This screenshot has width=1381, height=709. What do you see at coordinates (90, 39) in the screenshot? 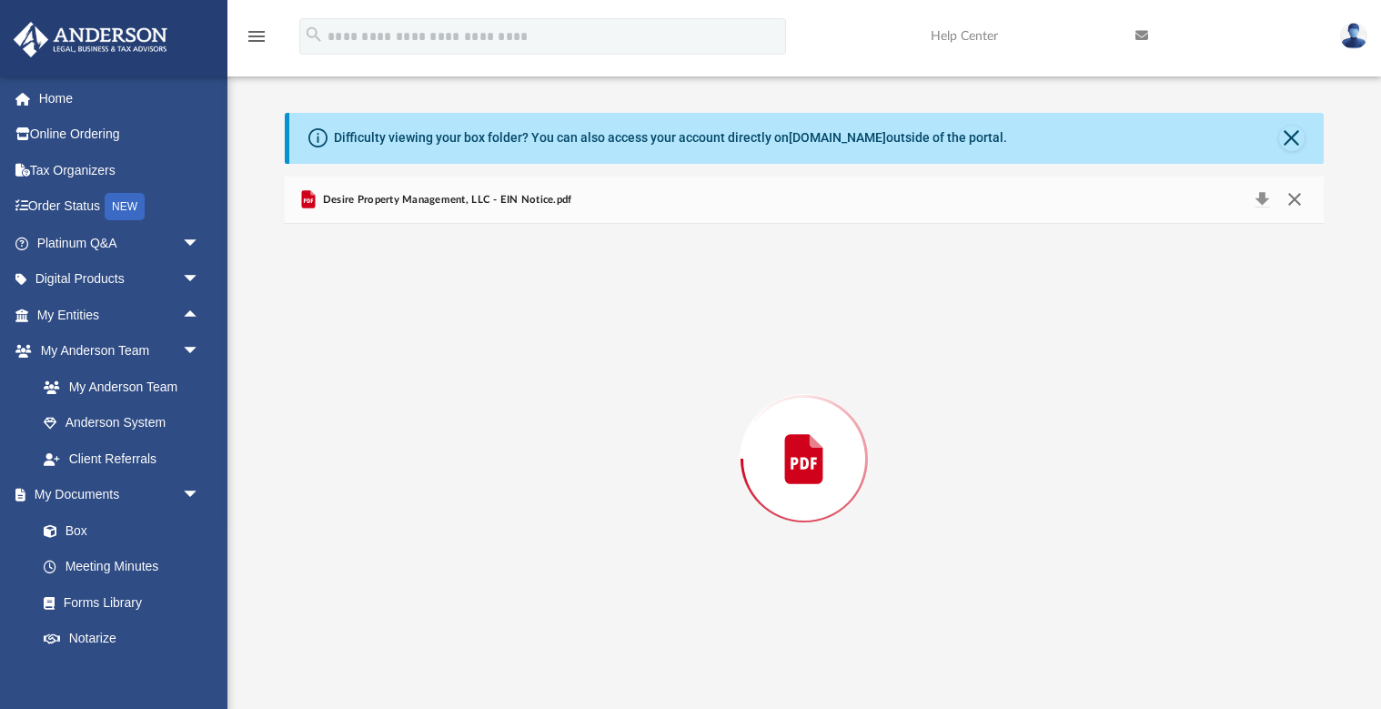
I see `img: Anderson Advisors Platinum Portal` at bounding box center [90, 39].